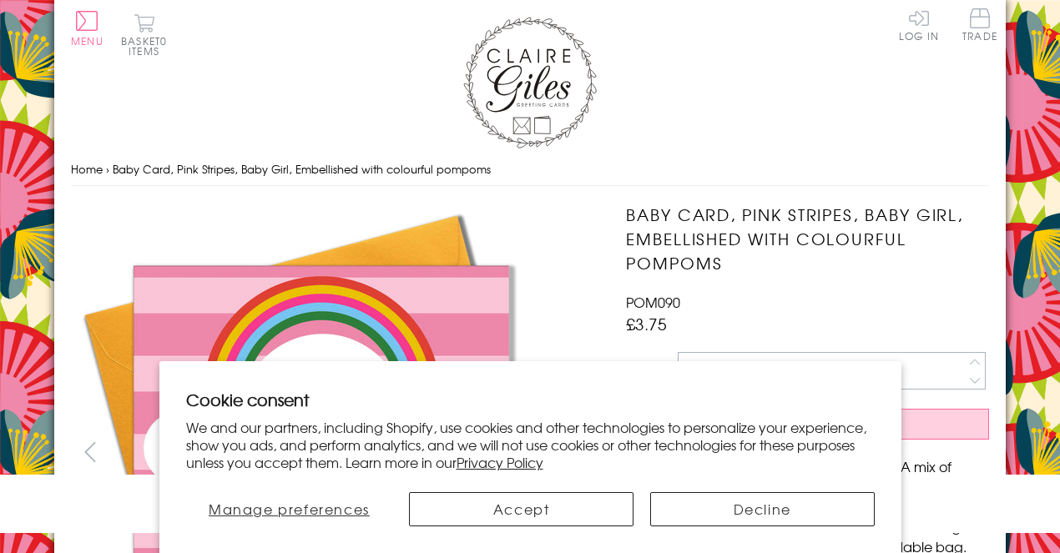  I want to click on span: £3.75, so click(646, 324).